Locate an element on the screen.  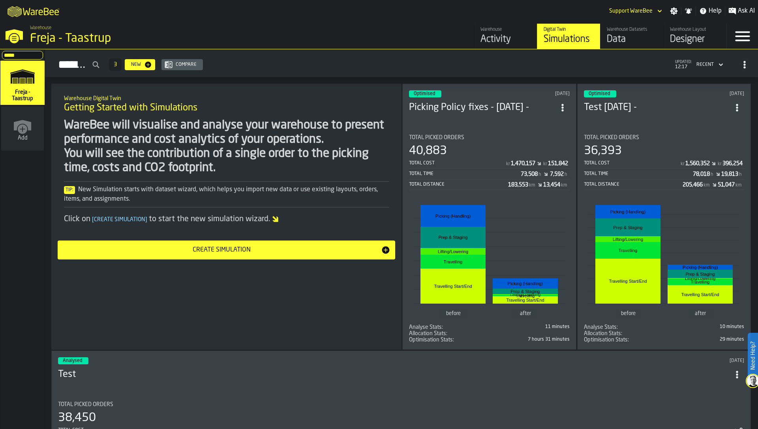
h3: Test is located at coordinates (394, 375).